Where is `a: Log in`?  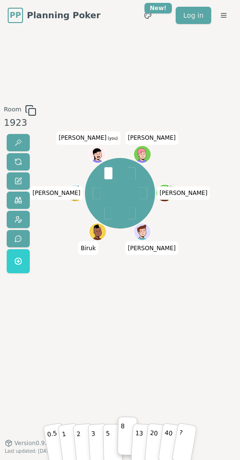 a: Log in is located at coordinates (193, 15).